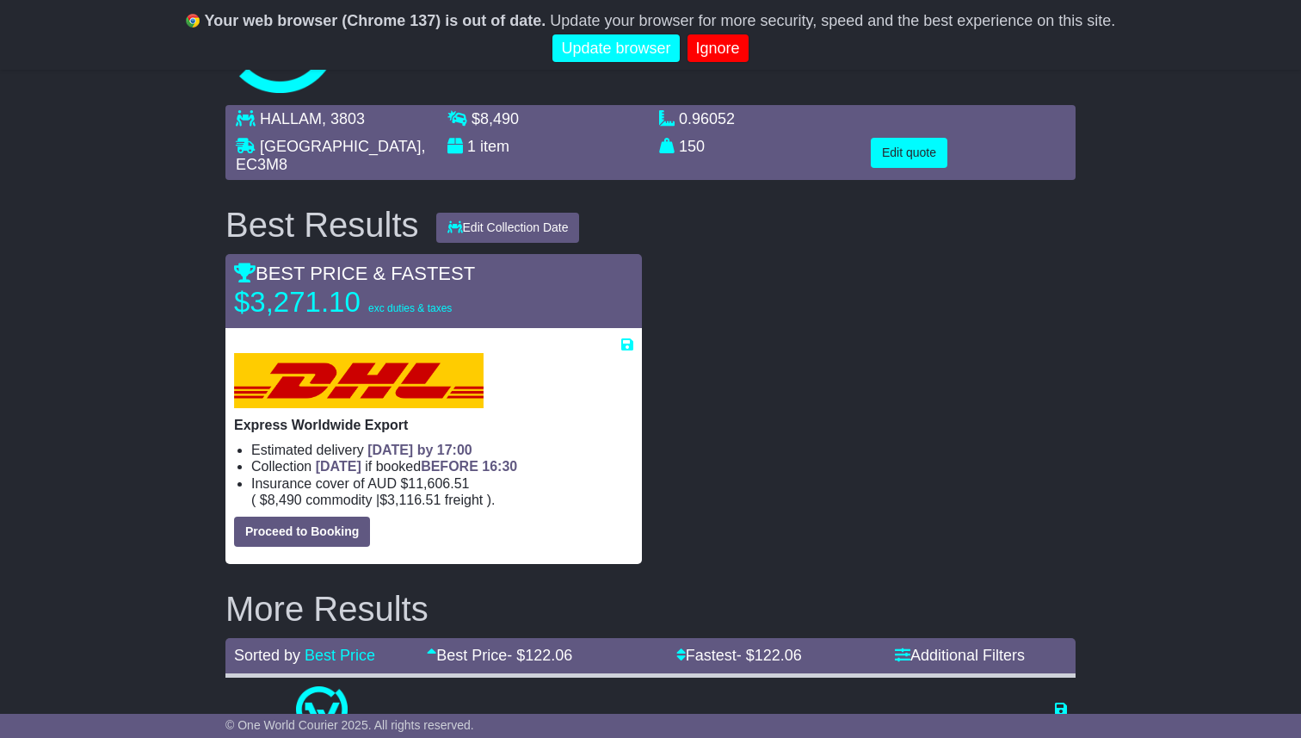 This screenshot has height=738, width=1301. I want to click on span: 150, so click(692, 146).